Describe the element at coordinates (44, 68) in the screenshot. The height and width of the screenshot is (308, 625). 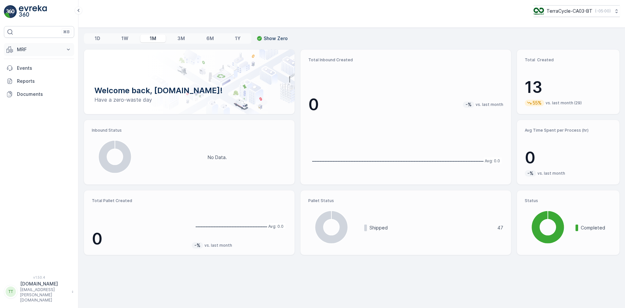
I see `p: Events` at that location.